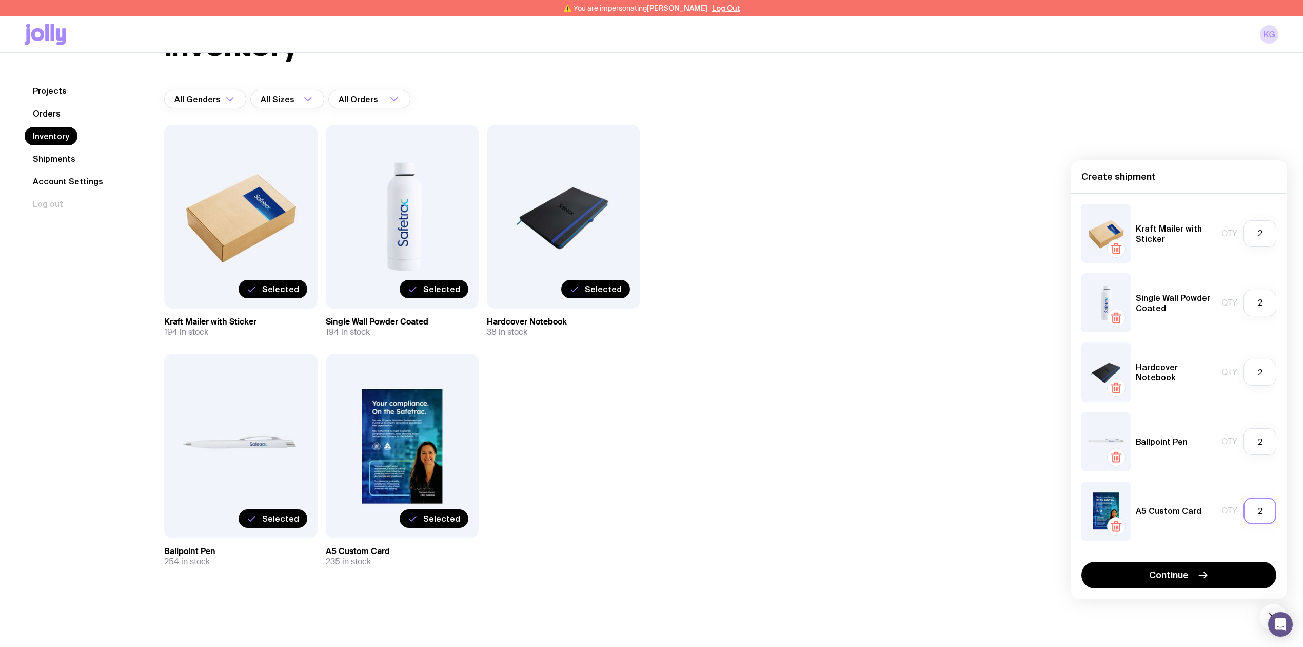 Image resolution: width=1303 pixels, height=647 pixels. Describe the element at coordinates (1169, 575) in the screenshot. I see `span: Continue` at that location.